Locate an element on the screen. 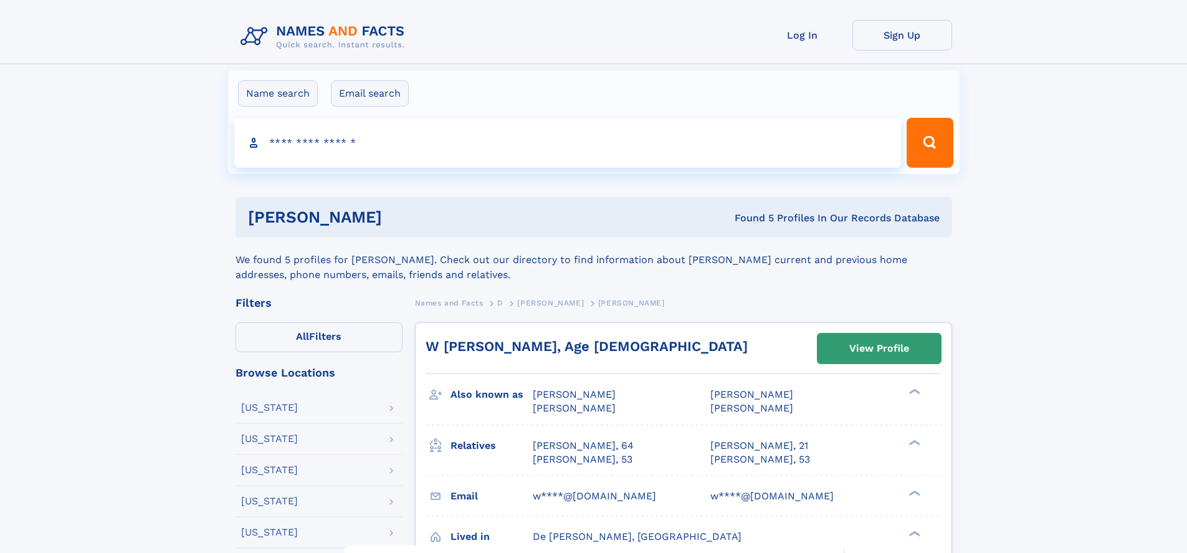 This screenshot has height=553, width=1187. div: Found 5 Profiles In Our Records Database is located at coordinates (749, 218).